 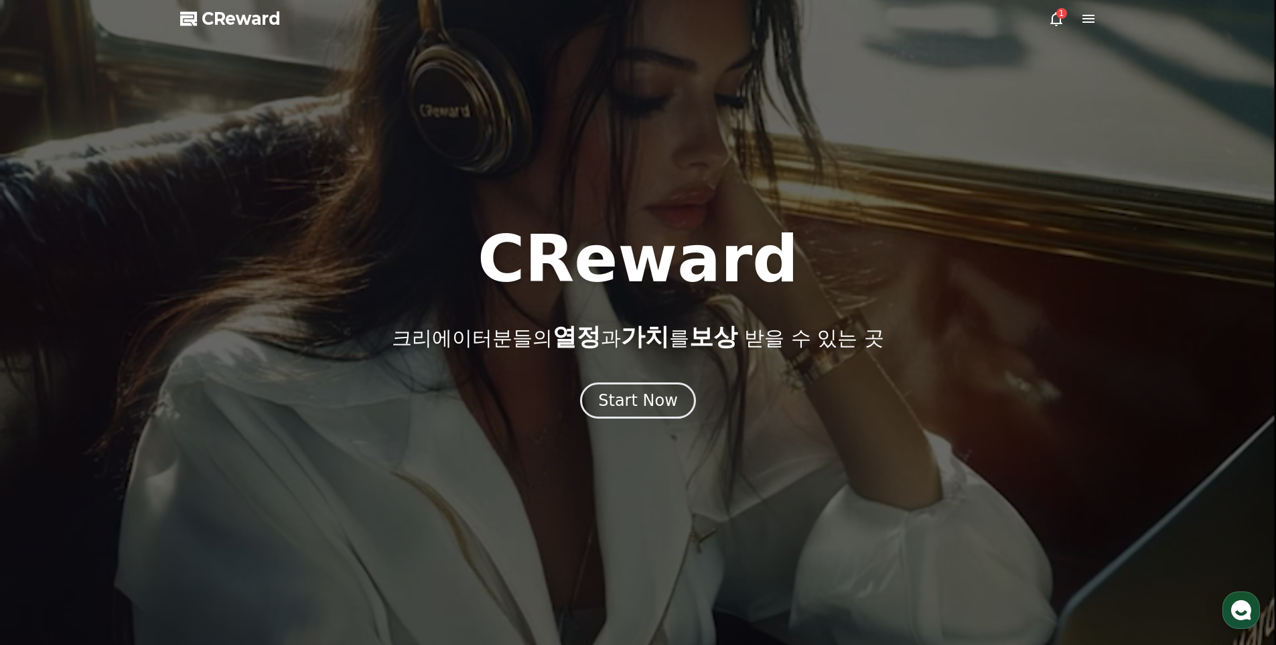 I want to click on span: 가치, so click(x=645, y=336).